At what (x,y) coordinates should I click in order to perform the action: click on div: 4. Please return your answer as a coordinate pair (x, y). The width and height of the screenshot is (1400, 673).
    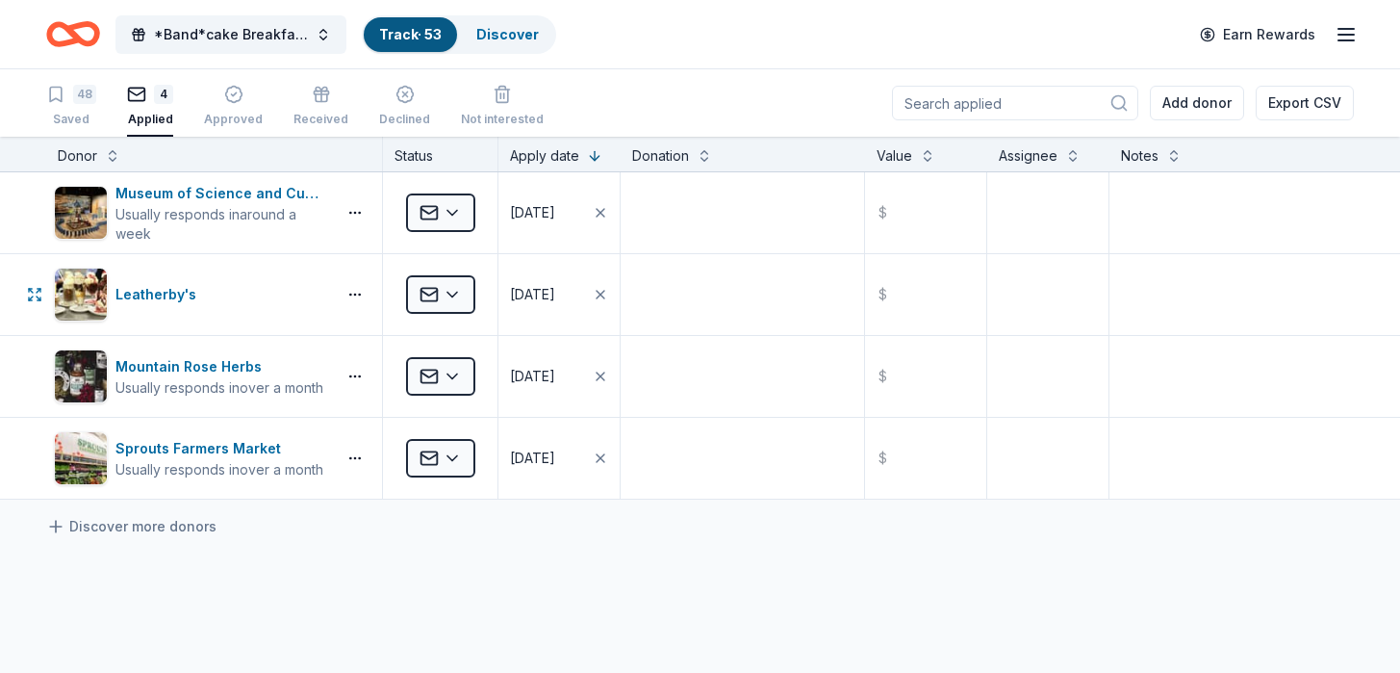
    Looking at the image, I should click on (164, 94).